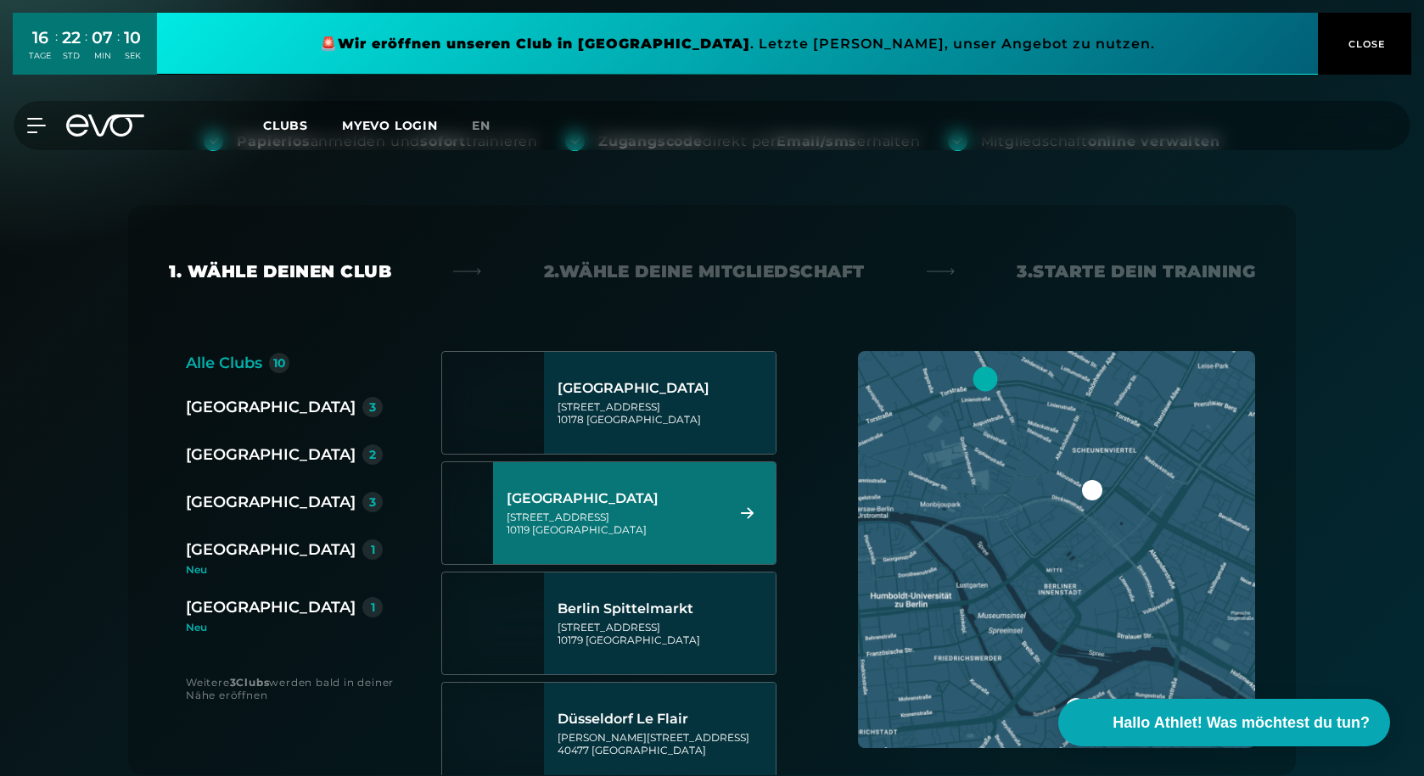  What do you see at coordinates (280, 272) in the screenshot?
I see `div: 1. Wähle deinen Club` at bounding box center [280, 272].